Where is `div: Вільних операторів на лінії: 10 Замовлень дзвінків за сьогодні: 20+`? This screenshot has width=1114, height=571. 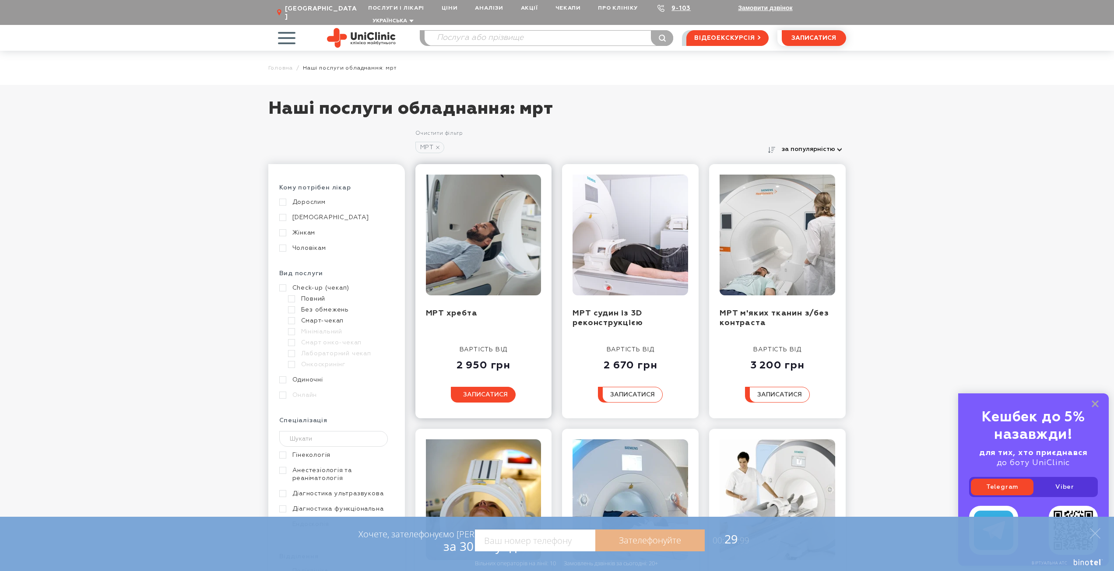 div: Вільних операторів на лінії: 10 Замовлень дзвінків за сьогодні: 20+ is located at coordinates (566, 563).